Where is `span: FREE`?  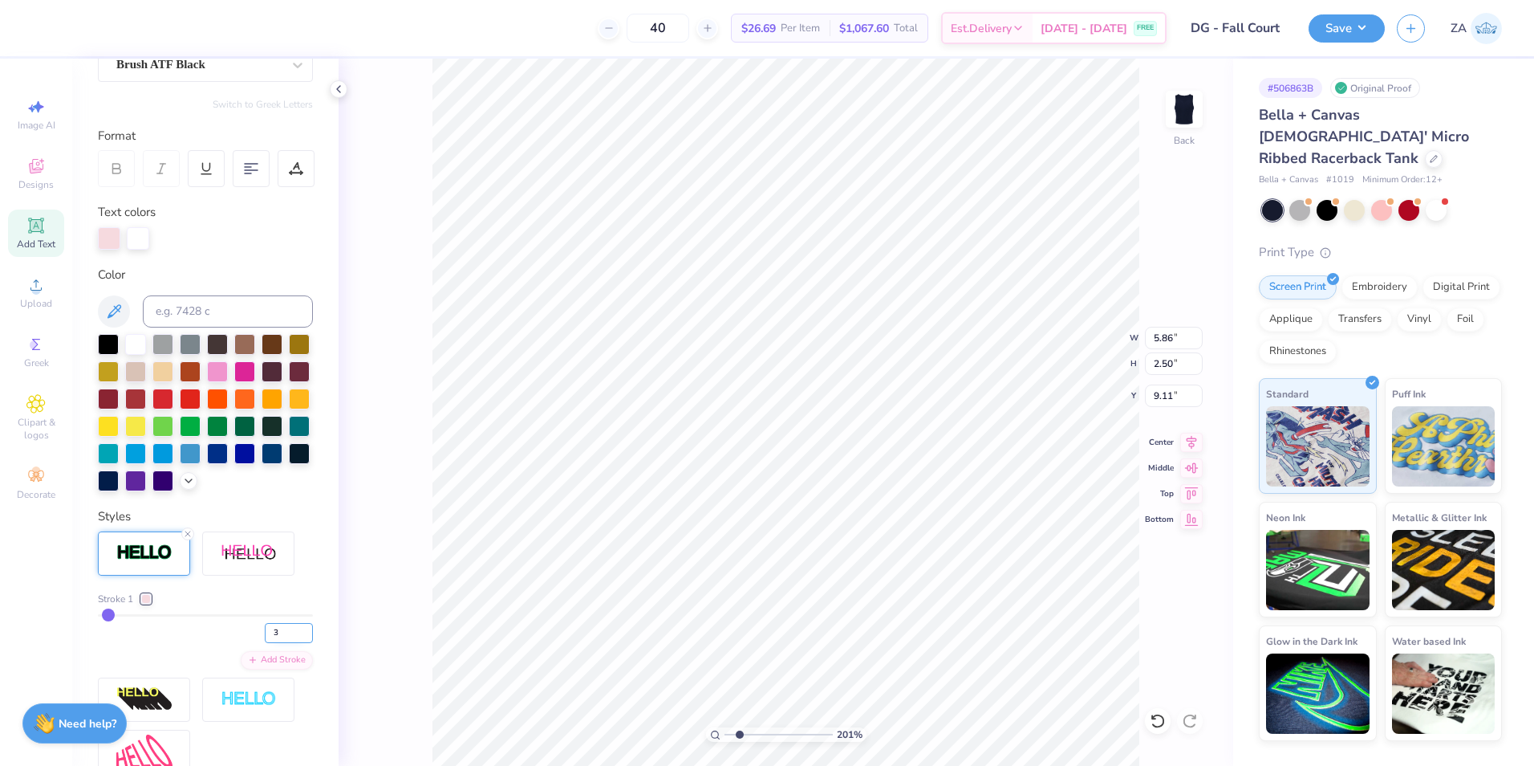 span: FREE is located at coordinates (1145, 28).